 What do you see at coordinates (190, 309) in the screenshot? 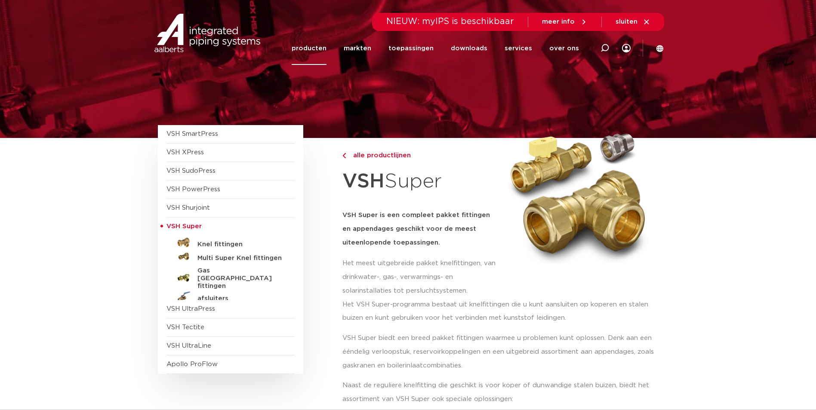
I see `a: VSH UltraPress` at bounding box center [190, 309].